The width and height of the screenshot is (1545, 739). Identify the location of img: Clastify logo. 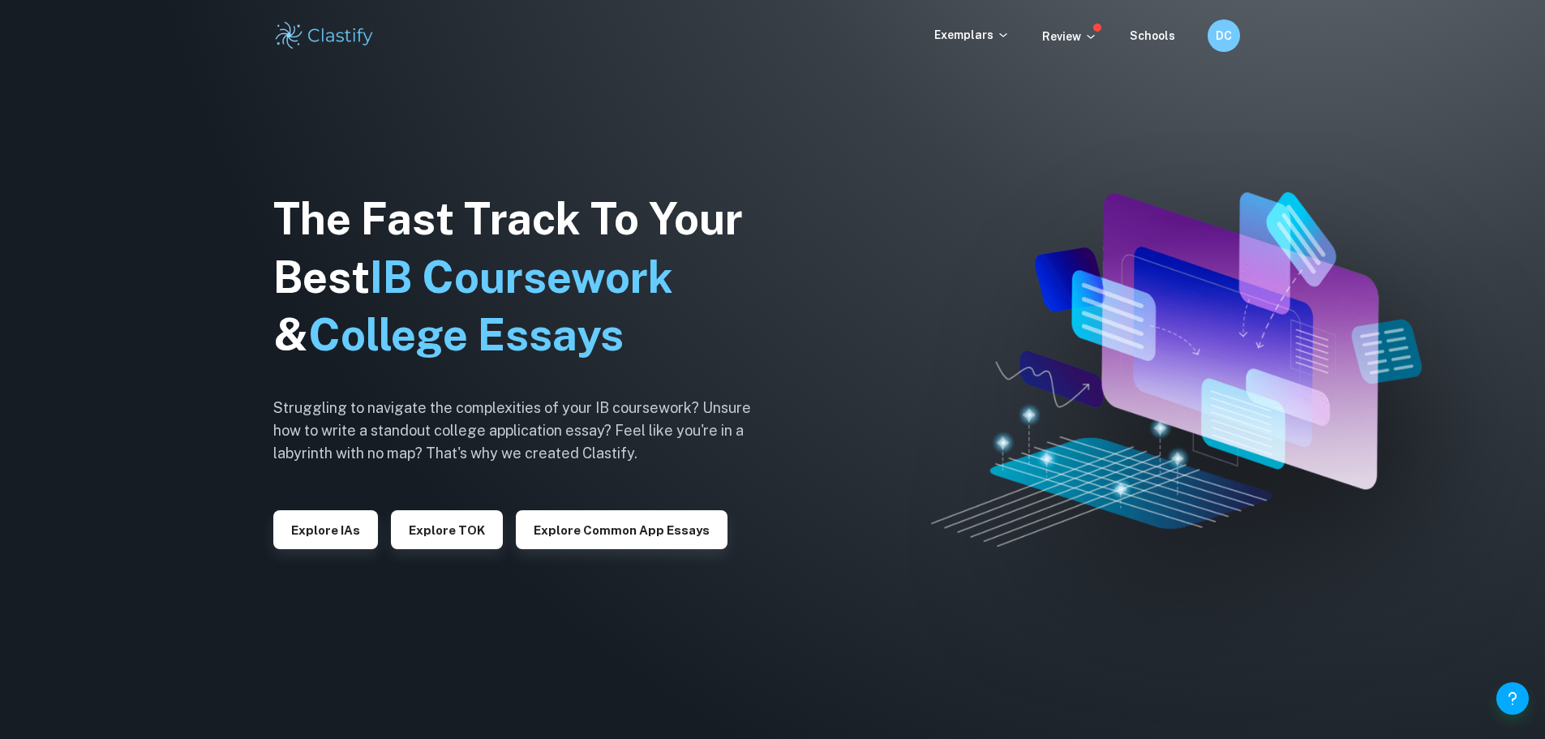
(324, 36).